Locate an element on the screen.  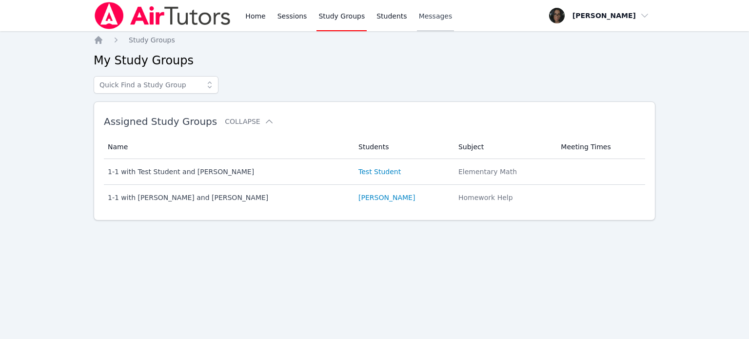
div: Elementary Math is located at coordinates (503, 172).